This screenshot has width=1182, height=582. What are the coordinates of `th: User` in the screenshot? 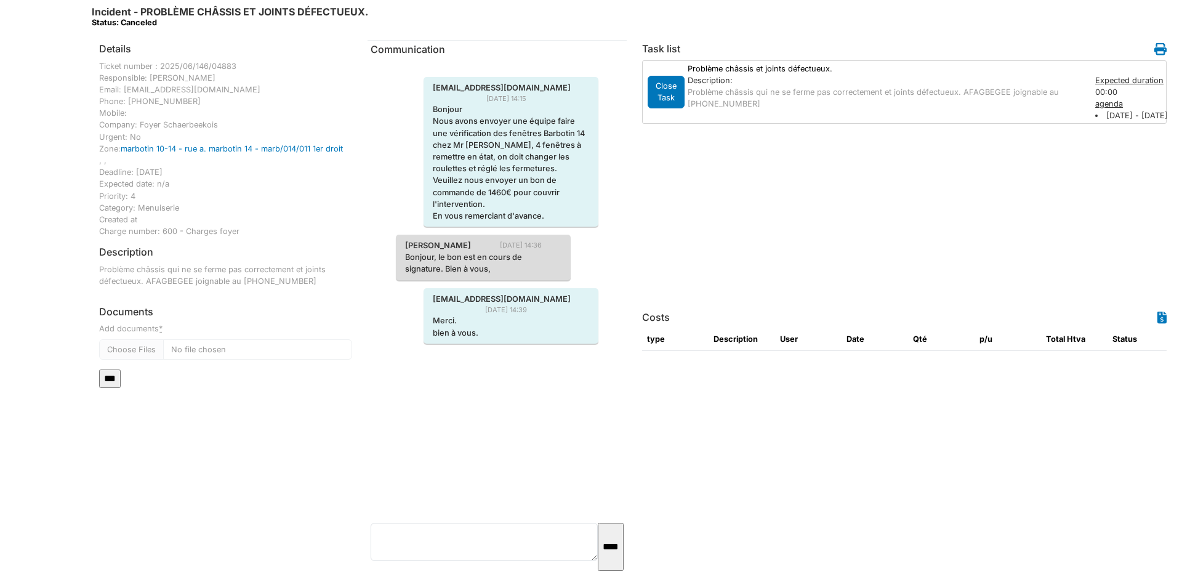 It's located at (808, 339).